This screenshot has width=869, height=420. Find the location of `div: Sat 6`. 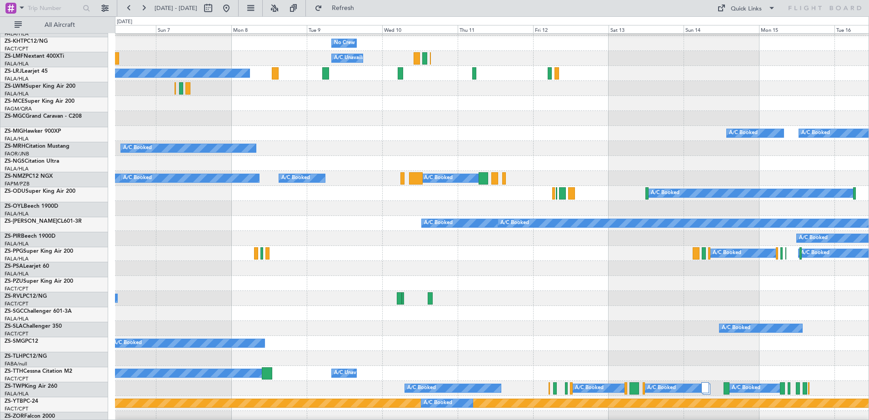

div: Sat 6 is located at coordinates (119, 29).